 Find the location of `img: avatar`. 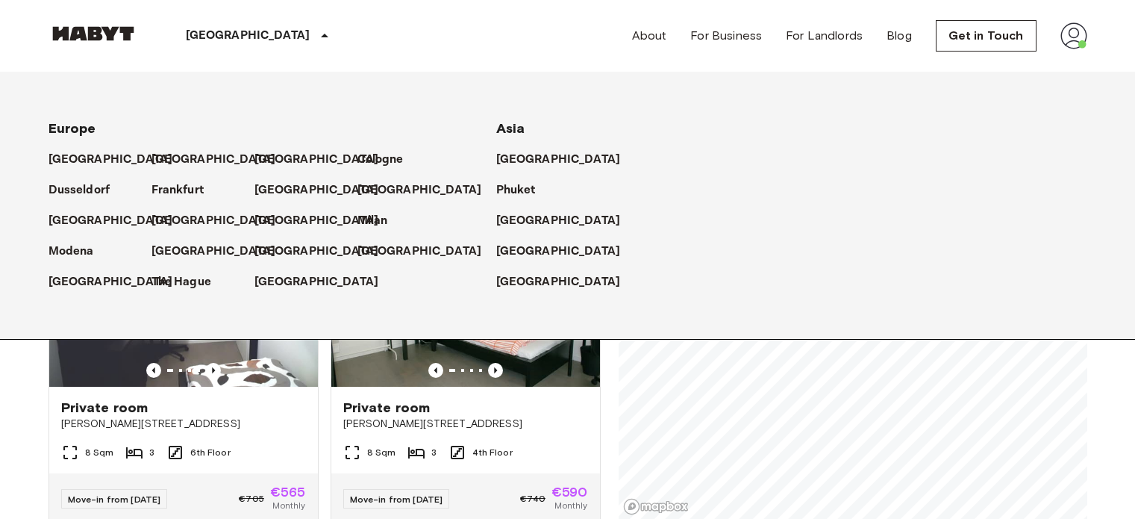

img: avatar is located at coordinates (1074, 36).